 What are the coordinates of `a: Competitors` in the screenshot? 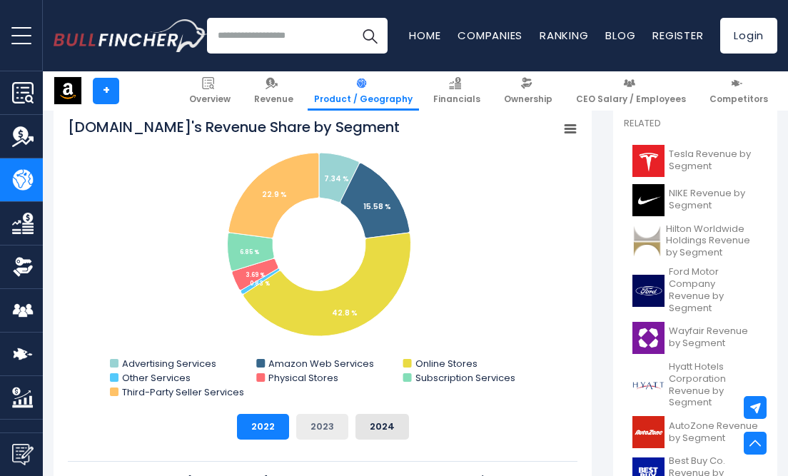 It's located at (738, 91).